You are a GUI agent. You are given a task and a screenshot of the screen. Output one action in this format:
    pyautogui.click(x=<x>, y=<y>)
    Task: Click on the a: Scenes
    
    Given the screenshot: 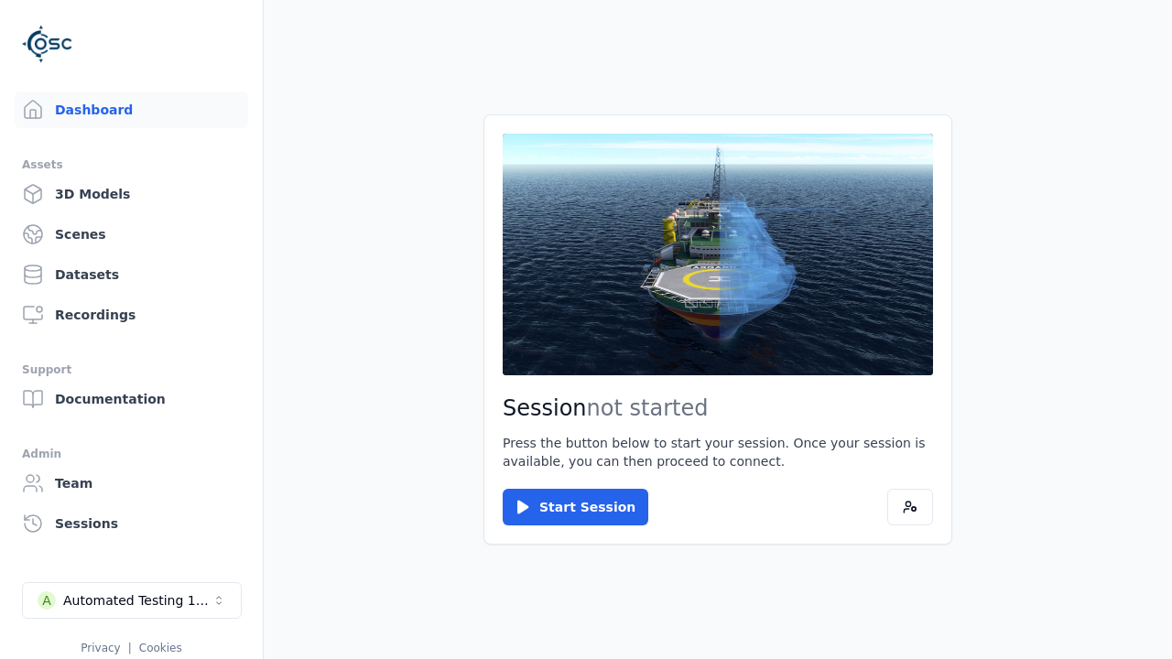 What is the action you would take?
    pyautogui.click(x=131, y=234)
    